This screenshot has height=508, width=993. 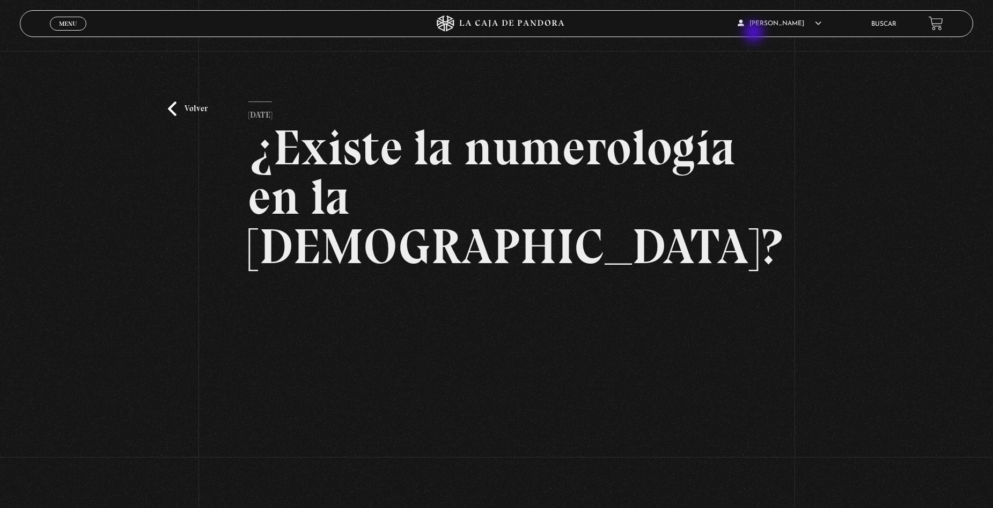 What do you see at coordinates (884, 24) in the screenshot?
I see `a: Buscar` at bounding box center [884, 24].